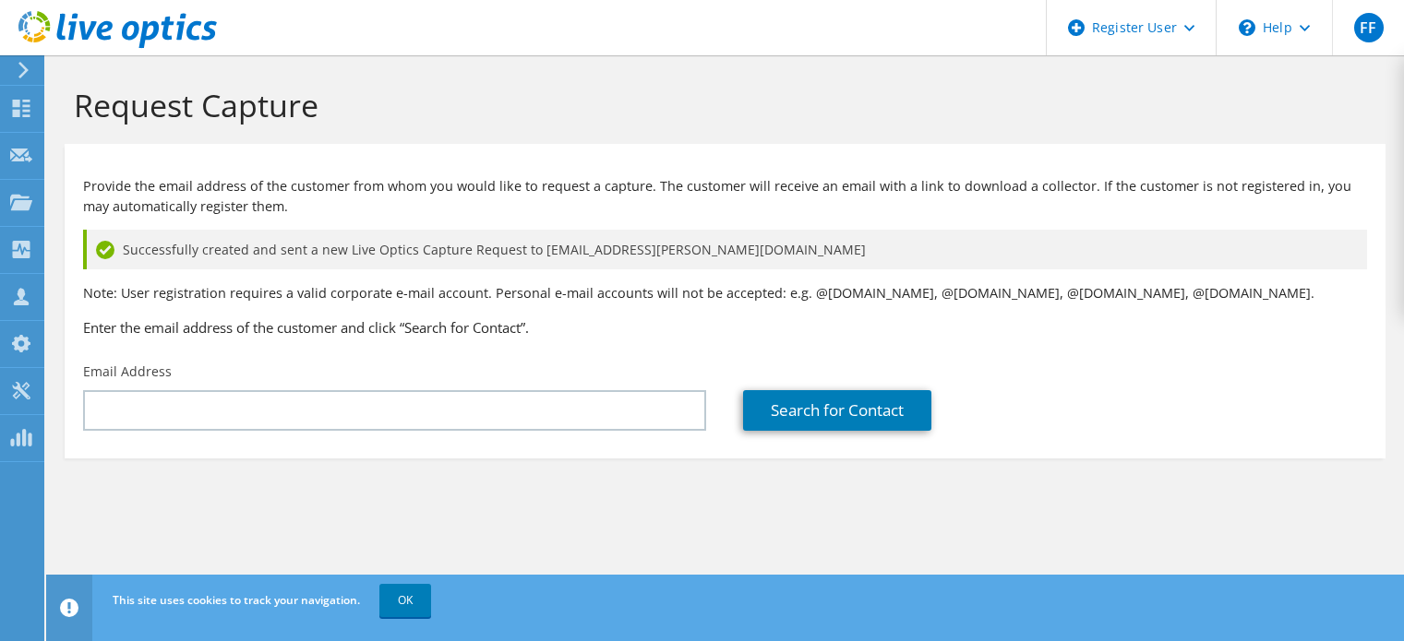  I want to click on h3: Enter the email address of the customer and click “Search for Contact”., so click(725, 328).